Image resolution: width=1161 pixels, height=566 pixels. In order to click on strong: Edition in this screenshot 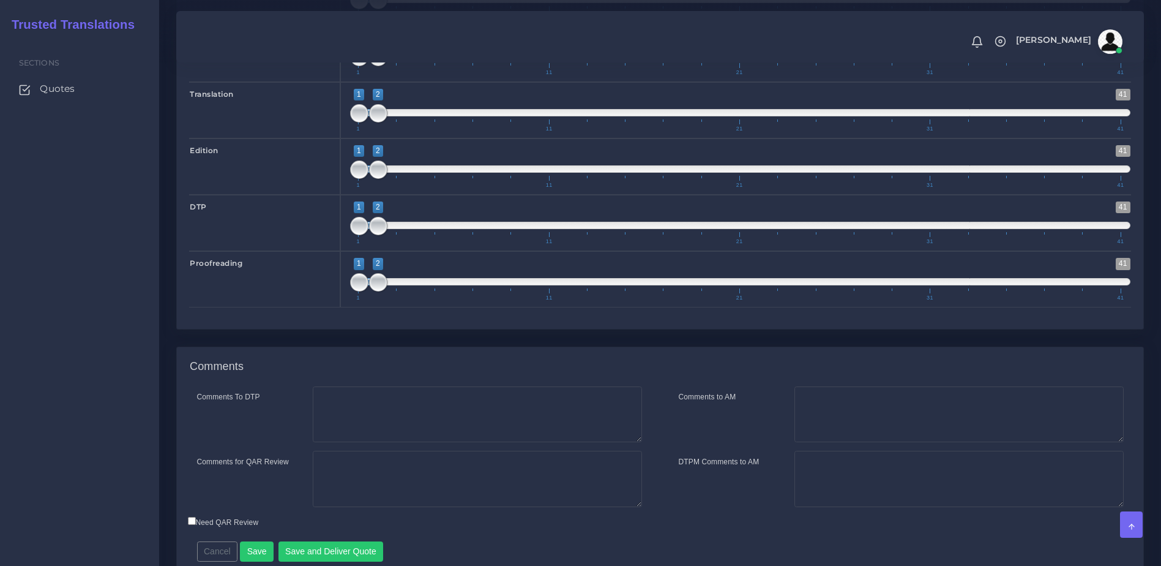, I will do `click(204, 150)`.